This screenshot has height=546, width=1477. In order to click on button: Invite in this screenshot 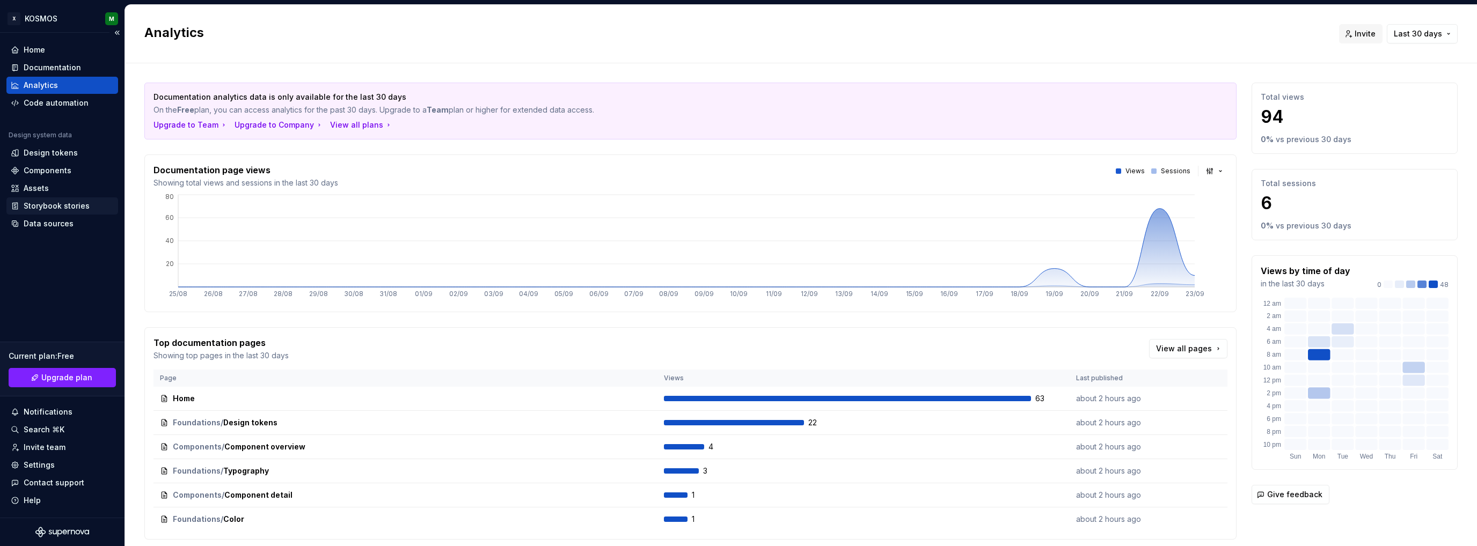, I will do `click(1361, 34)`.